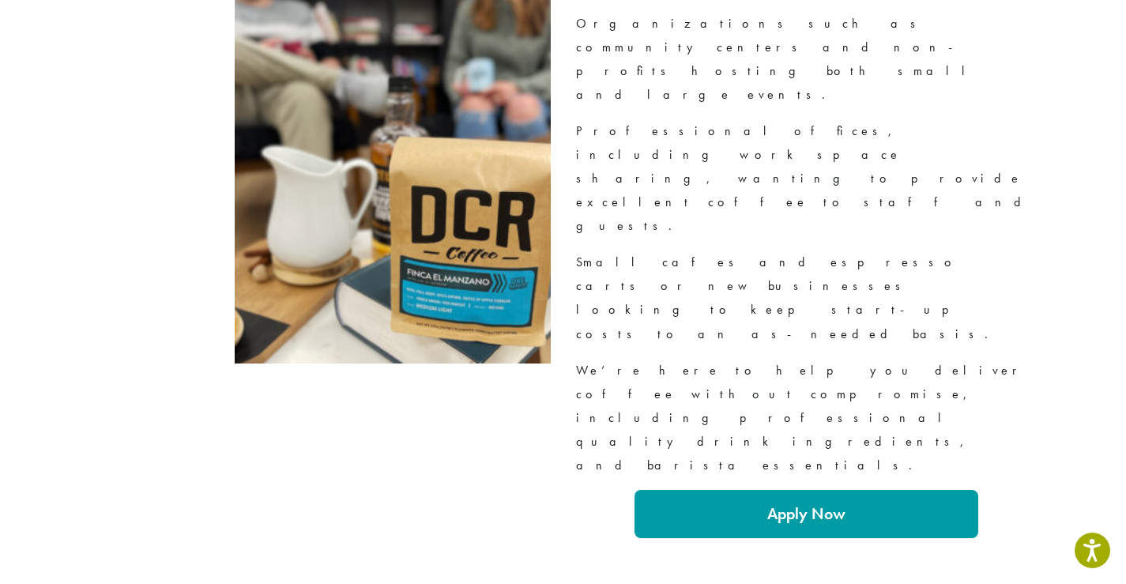 The image size is (1126, 584). Describe the element at coordinates (807, 298) in the screenshot. I see `p: Small cafes and espresso carts or new businesses looking to keep start-up costs to an as-needed b...` at that location.